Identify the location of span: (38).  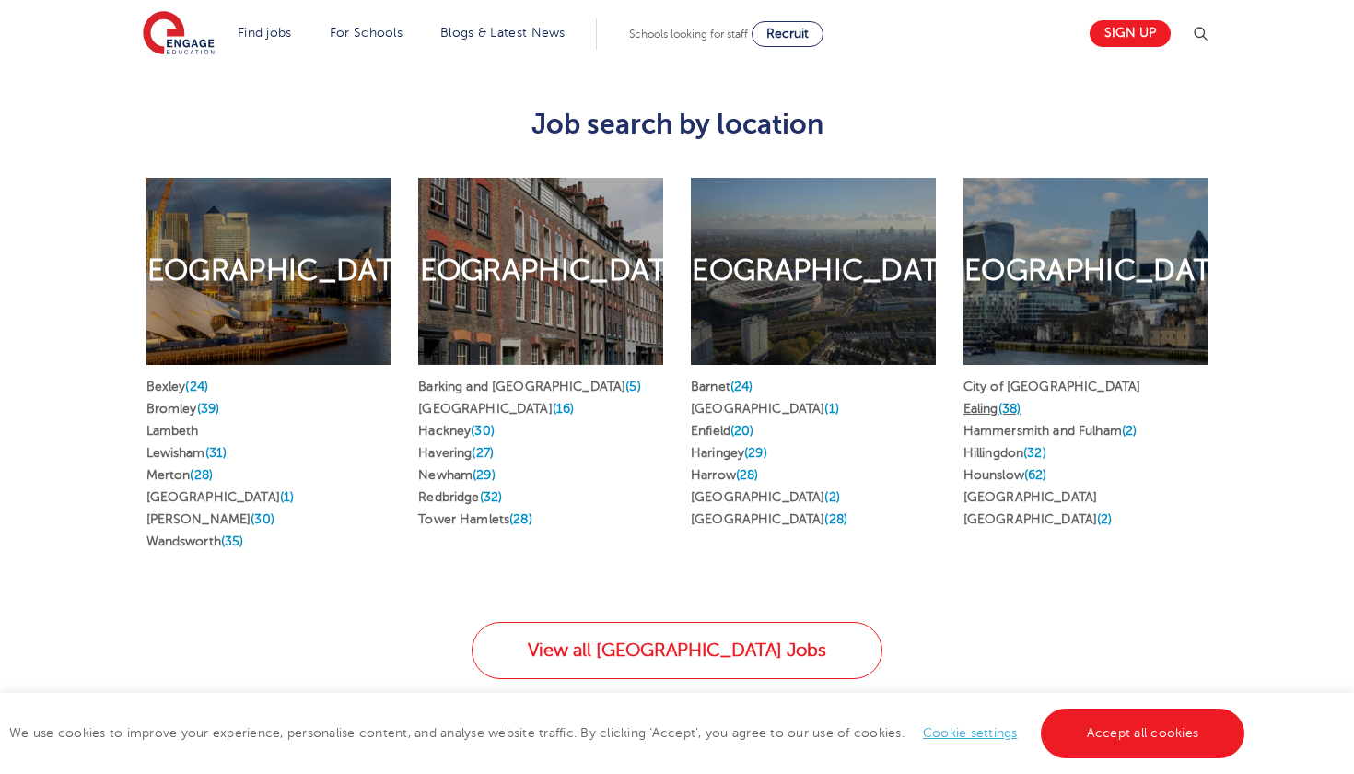
(1010, 408).